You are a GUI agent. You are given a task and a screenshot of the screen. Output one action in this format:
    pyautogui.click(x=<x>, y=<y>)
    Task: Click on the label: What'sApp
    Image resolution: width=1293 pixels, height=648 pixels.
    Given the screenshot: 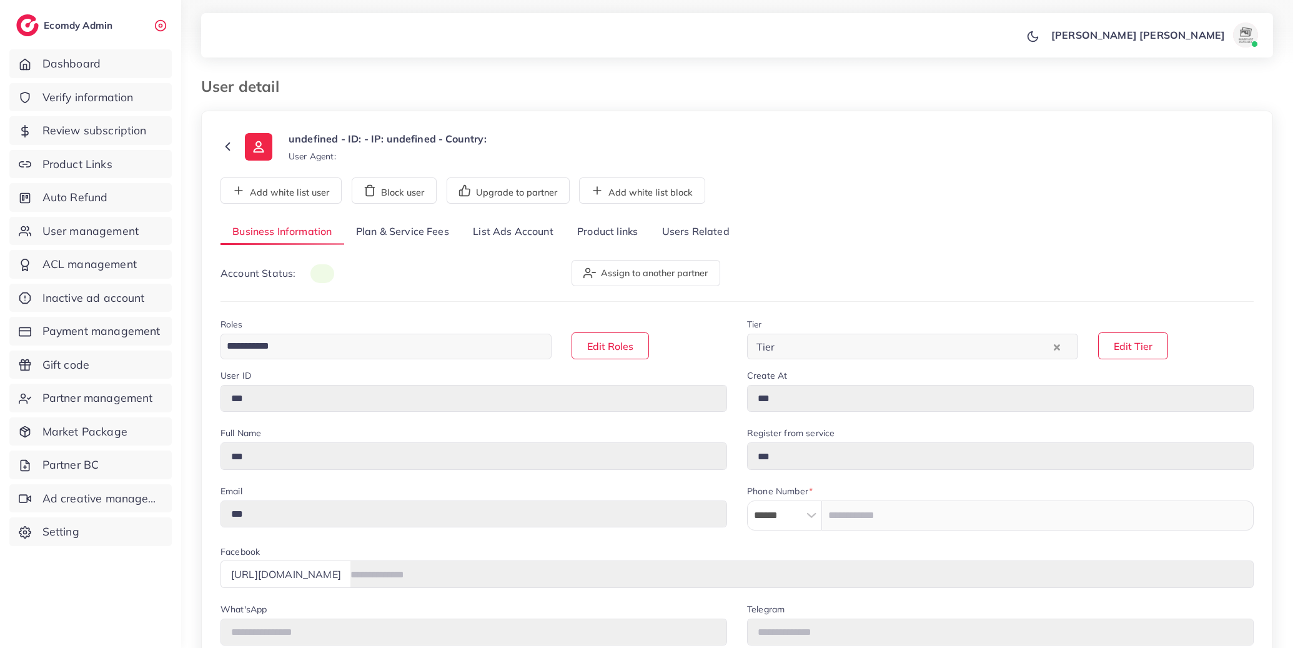 What is the action you would take?
    pyautogui.click(x=244, y=609)
    